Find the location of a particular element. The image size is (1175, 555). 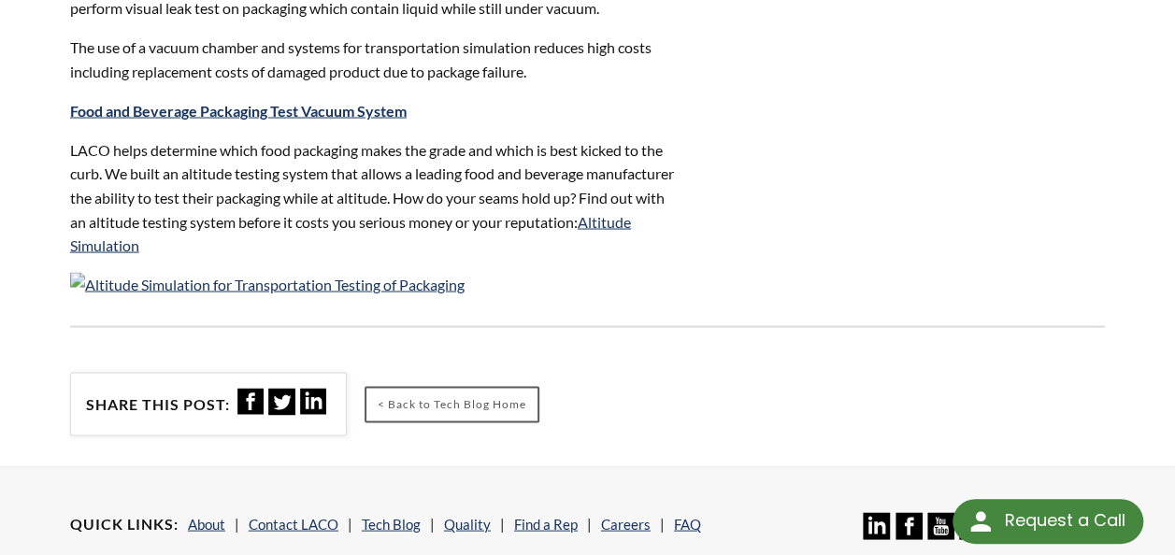

a: Find a Rep is located at coordinates (546, 523).